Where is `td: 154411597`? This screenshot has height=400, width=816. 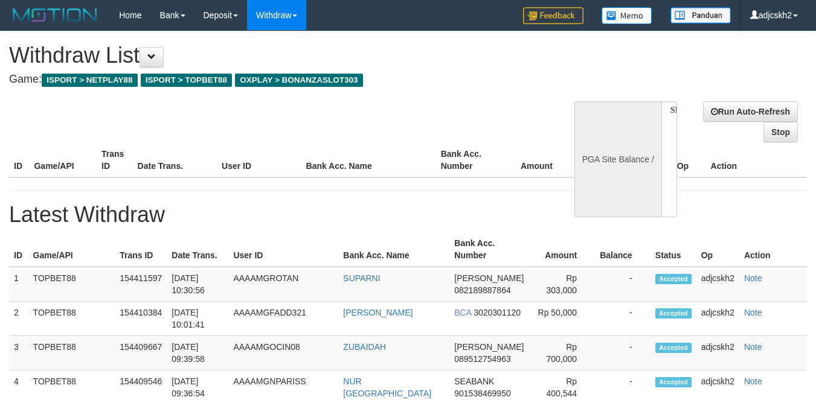 td: 154411597 is located at coordinates (141, 284).